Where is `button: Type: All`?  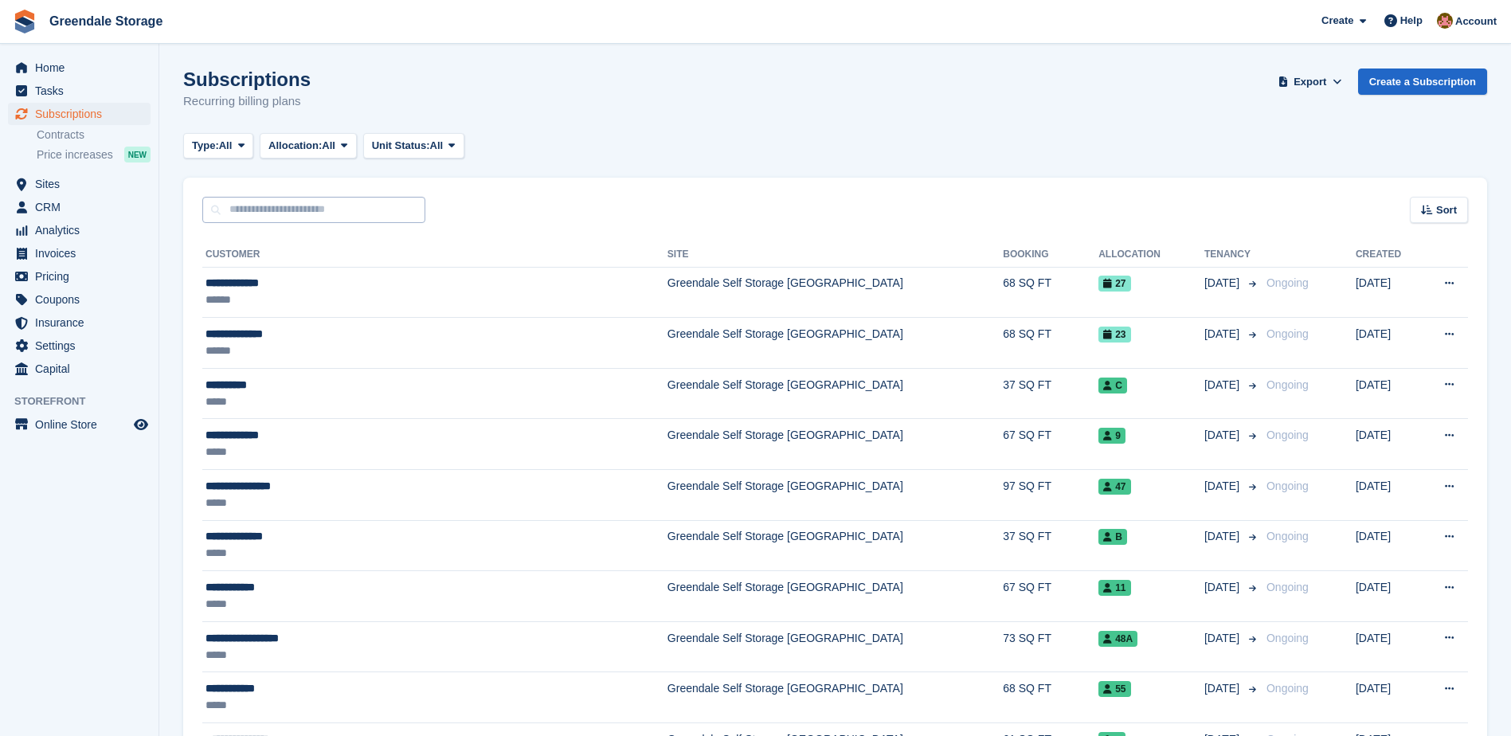
button: Type: All is located at coordinates (218, 146).